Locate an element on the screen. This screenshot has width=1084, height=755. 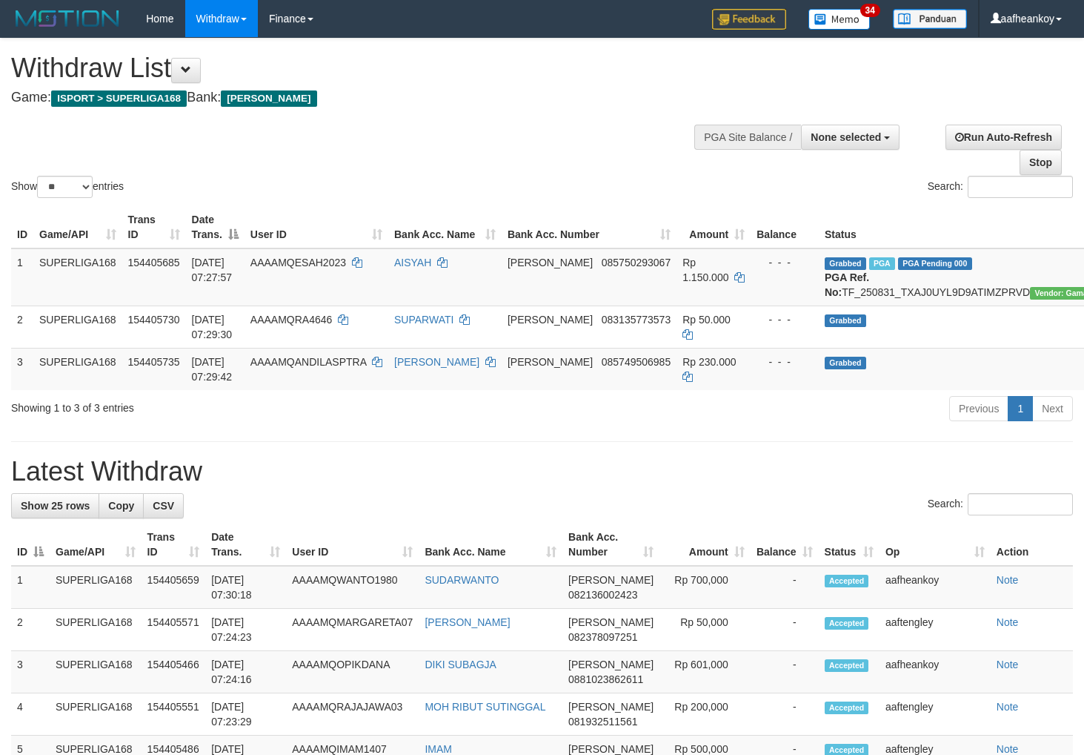
a: Next is located at coordinates (1053, 408).